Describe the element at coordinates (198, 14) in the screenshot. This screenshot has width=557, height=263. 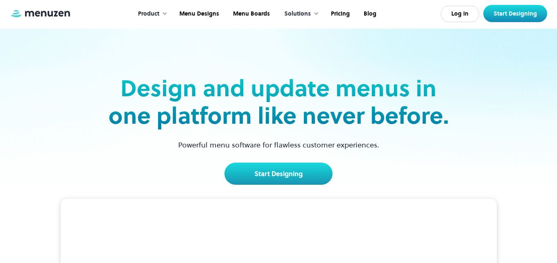
I see `a: Menu Designs` at that location.